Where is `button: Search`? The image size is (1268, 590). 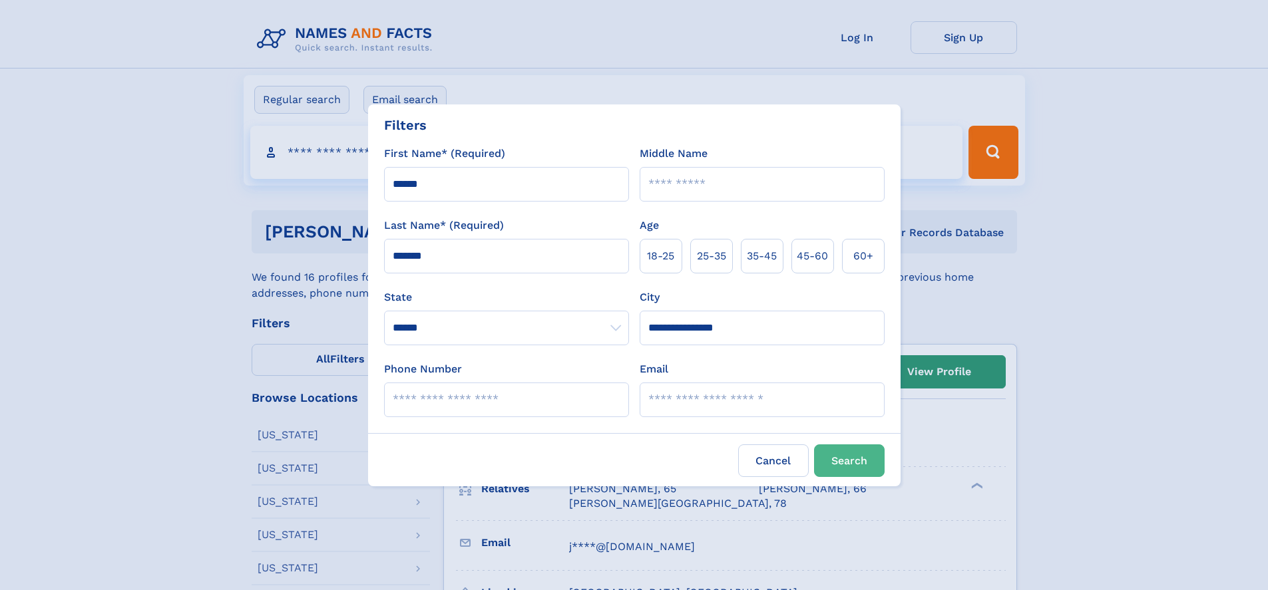 button: Search is located at coordinates (849, 461).